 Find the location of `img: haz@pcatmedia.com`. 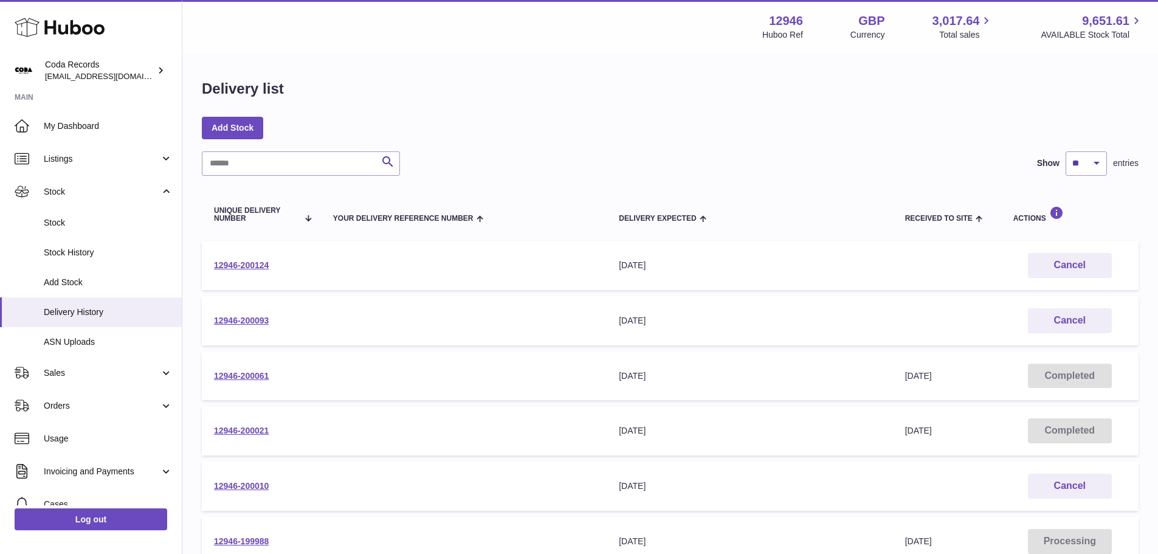

img: haz@pcatmedia.com is located at coordinates (24, 70).